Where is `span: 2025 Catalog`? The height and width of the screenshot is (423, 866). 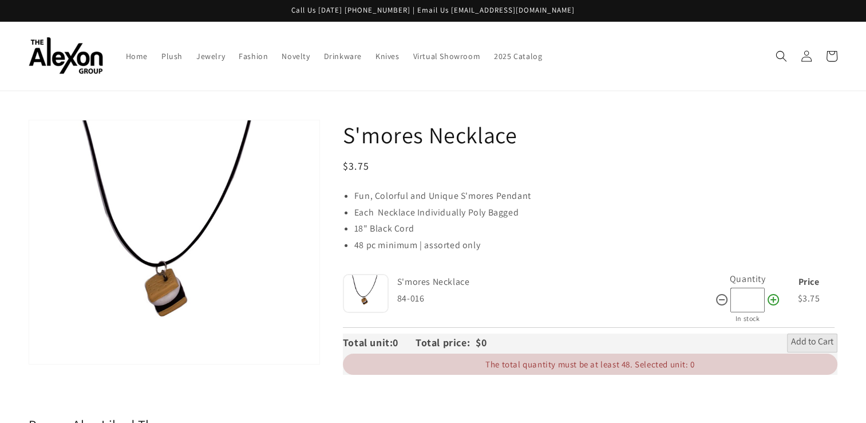
span: 2025 Catalog is located at coordinates (518, 56).